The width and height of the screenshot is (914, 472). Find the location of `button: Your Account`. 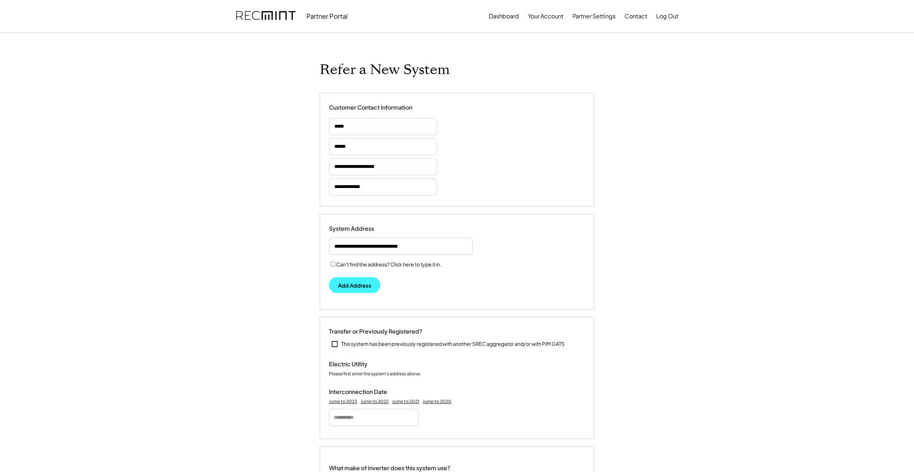

button: Your Account is located at coordinates (546, 16).